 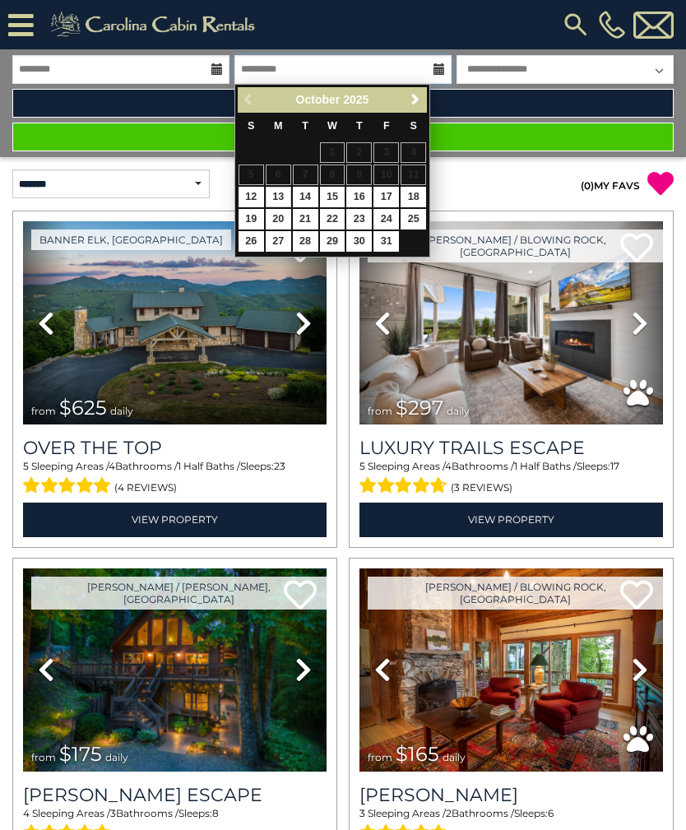 I want to click on span: $625, so click(x=83, y=407).